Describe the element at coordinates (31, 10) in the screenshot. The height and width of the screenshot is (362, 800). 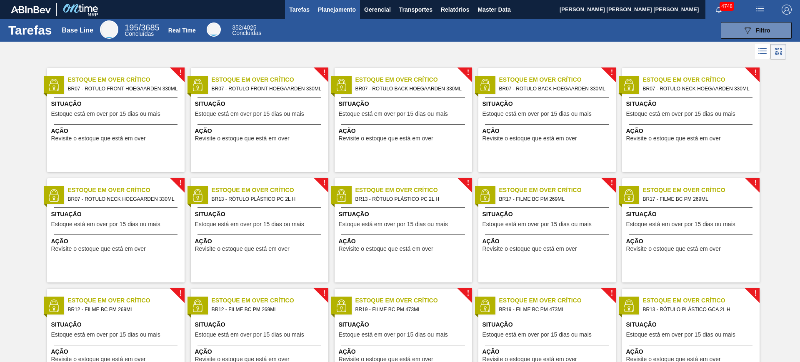
I see `img: TNhmsLtSVTkK8tSr43FrP2fwEKptu5GPRR3wAAAABJRU5ErkJggg==` at that location.